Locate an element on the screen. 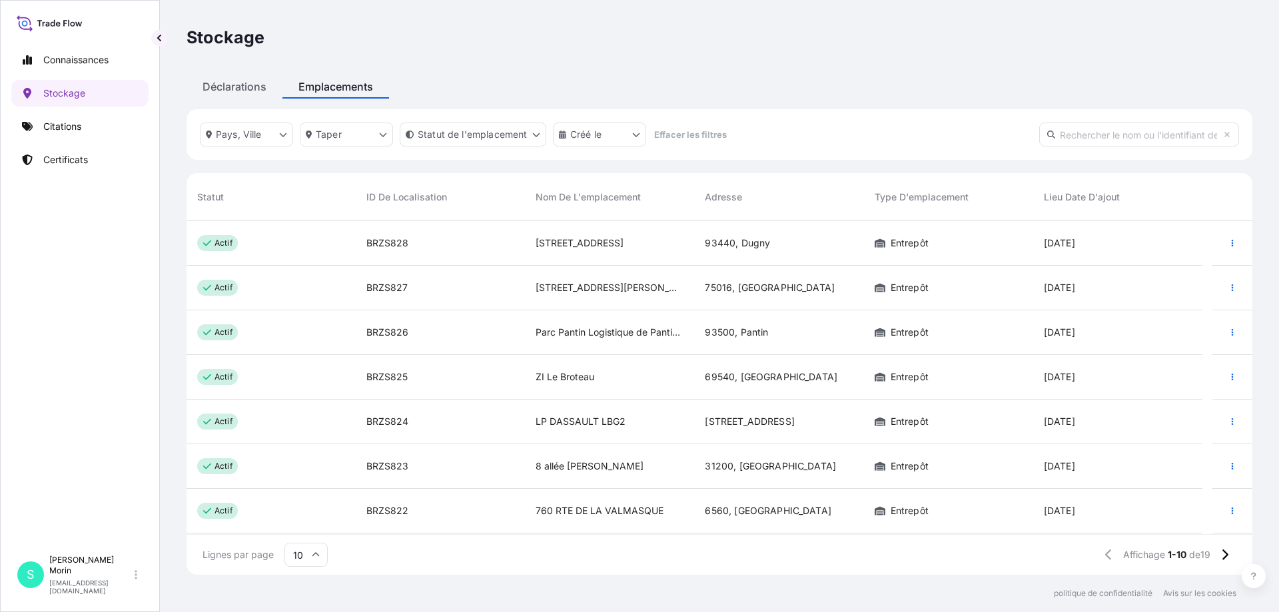 The height and width of the screenshot is (612, 1279). font: 760 RTE DE LA VALMASQUE is located at coordinates (600, 510).